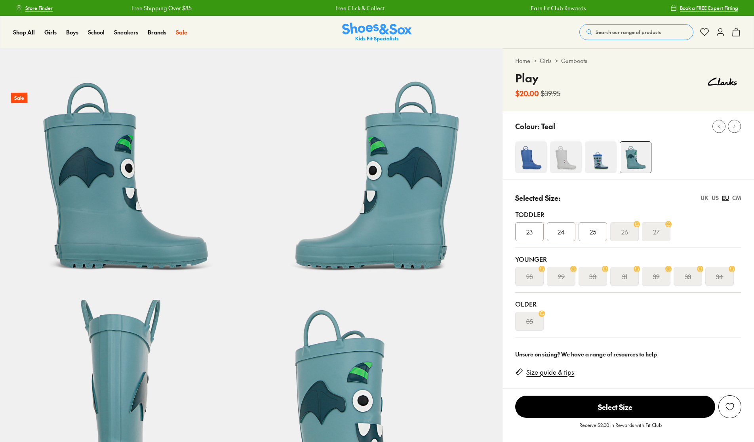 The width and height of the screenshot is (754, 442). I want to click on a: Sale, so click(181, 32).